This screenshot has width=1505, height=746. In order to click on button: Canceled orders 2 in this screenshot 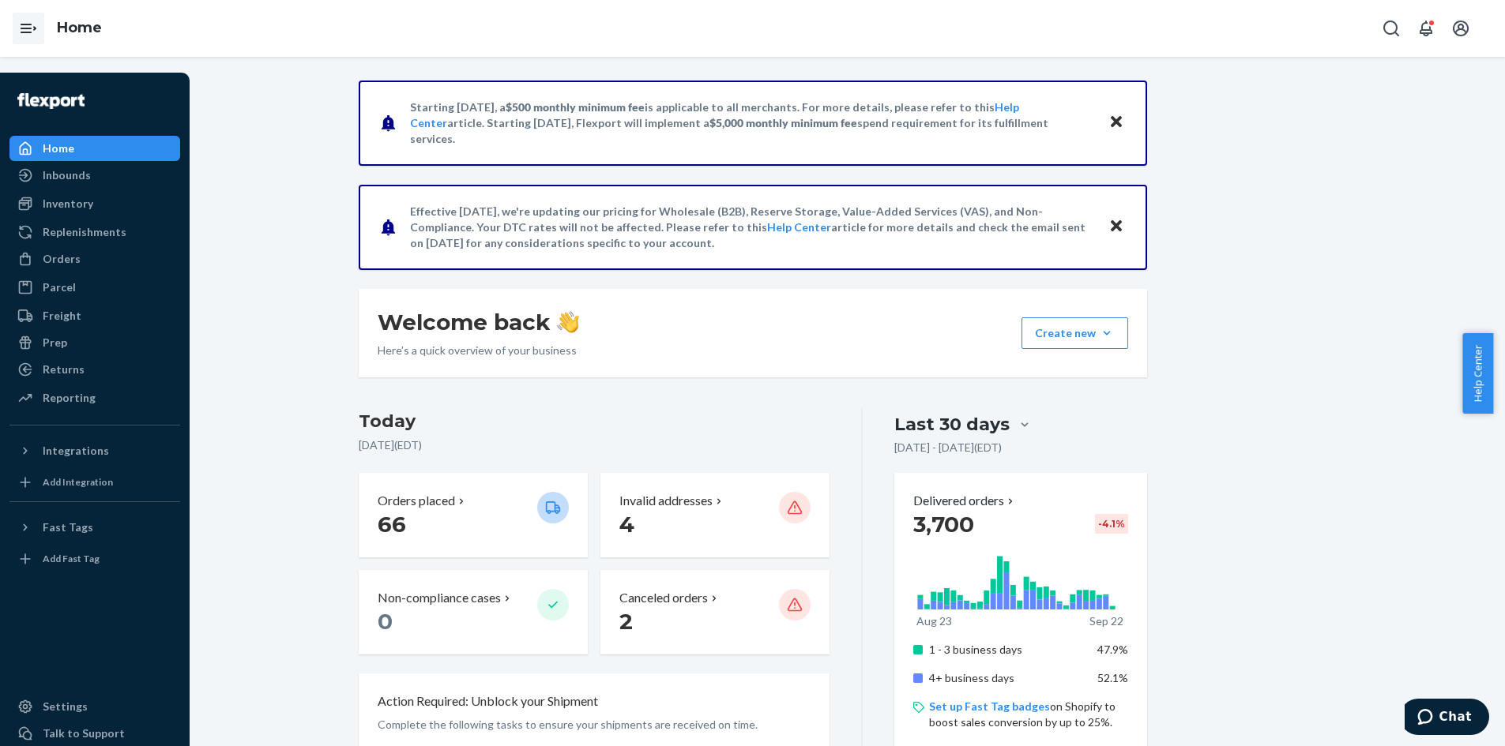, I will do `click(715, 612)`.